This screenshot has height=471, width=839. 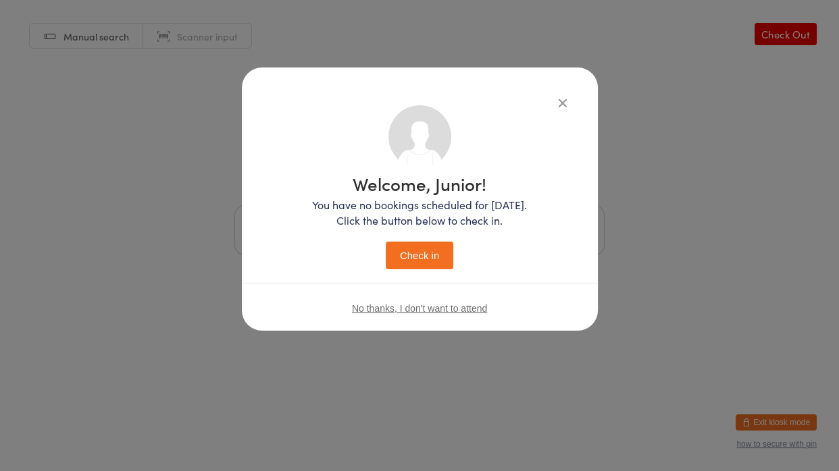 I want to click on button: Check in, so click(x=419, y=255).